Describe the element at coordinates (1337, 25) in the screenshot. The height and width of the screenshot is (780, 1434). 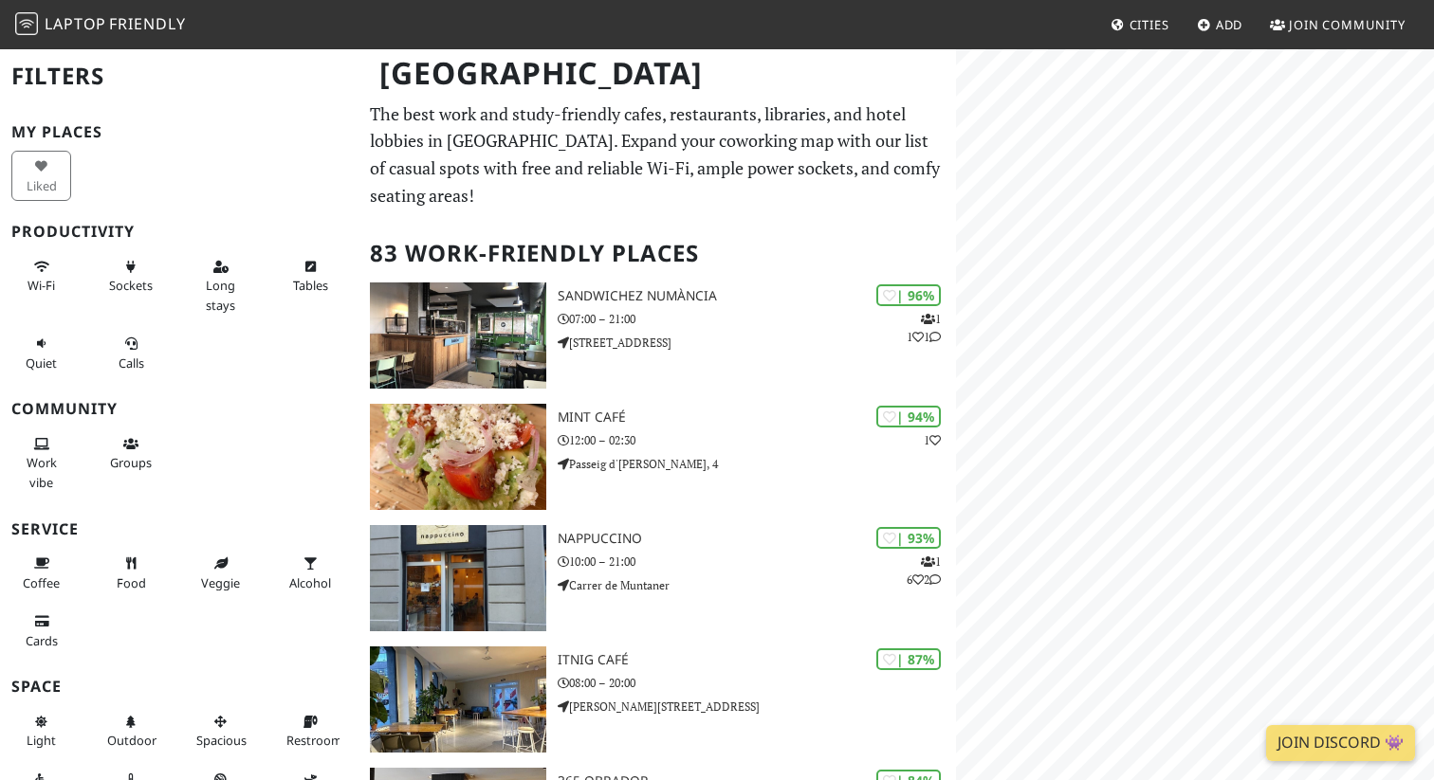
I see `a: Join Community` at that location.